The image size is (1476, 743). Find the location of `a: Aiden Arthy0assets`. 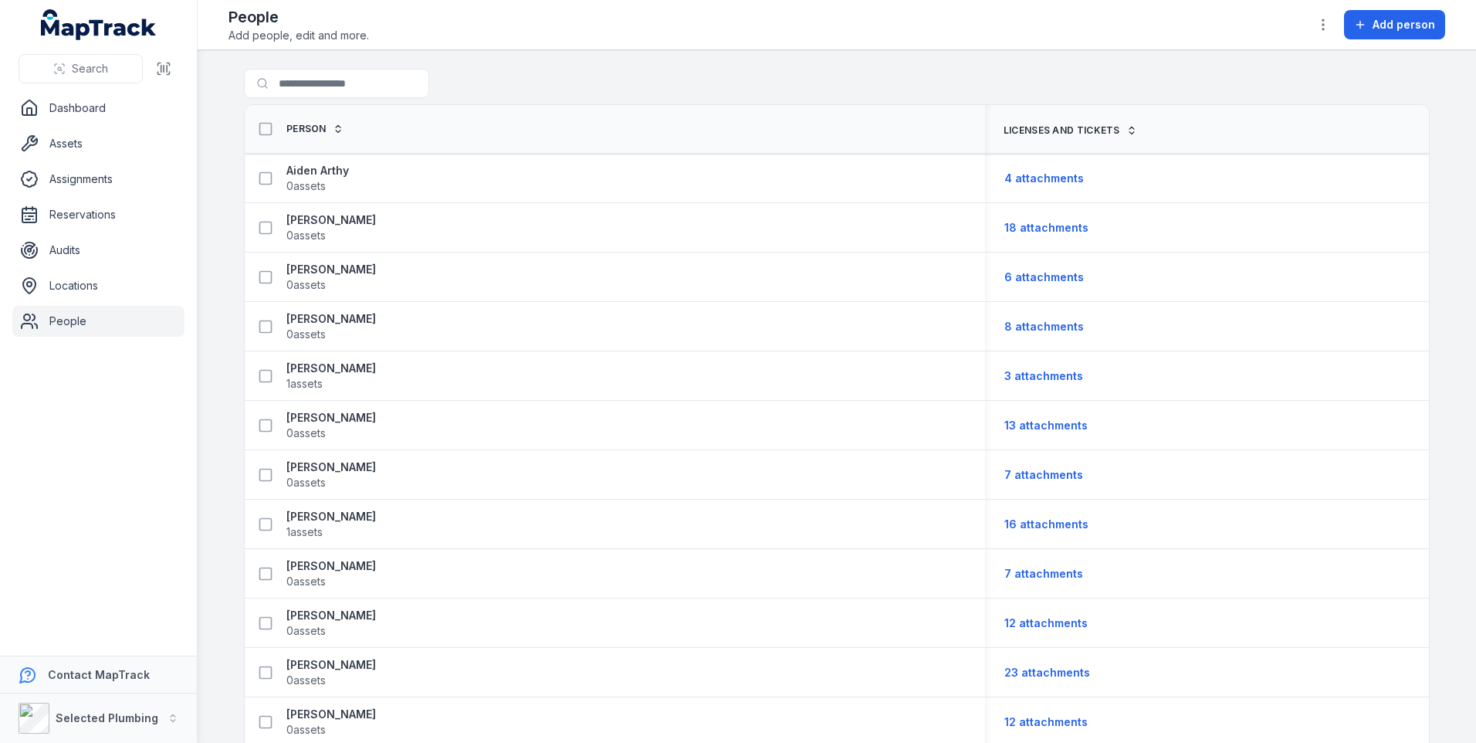

a: Aiden Arthy0assets is located at coordinates (317, 178).